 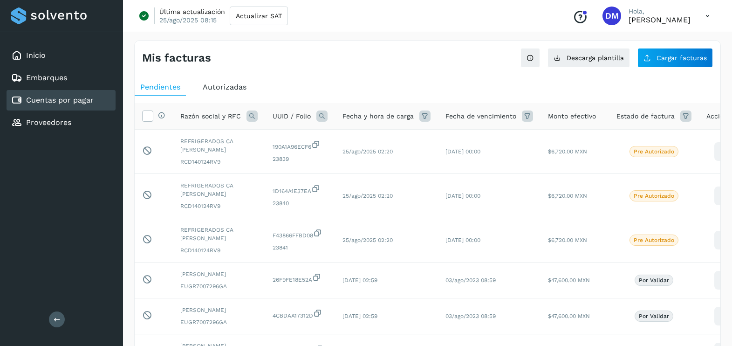 What do you see at coordinates (300, 247) in the screenshot?
I see `span: 23841` at bounding box center [300, 247].